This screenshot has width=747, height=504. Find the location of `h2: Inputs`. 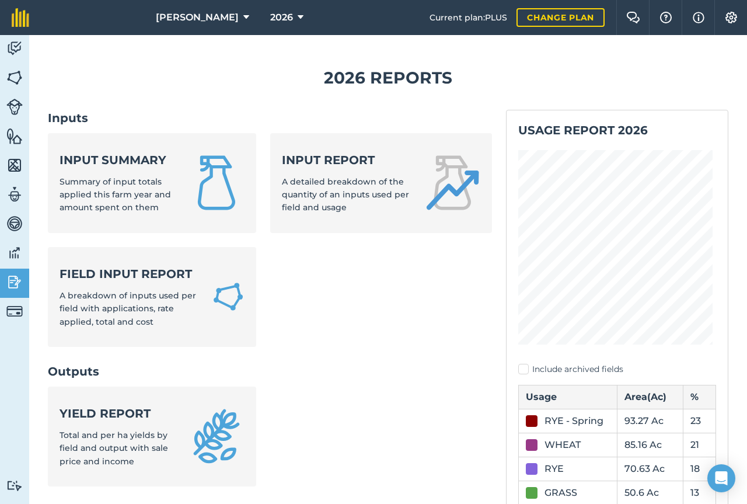

h2: Inputs is located at coordinates (270, 118).